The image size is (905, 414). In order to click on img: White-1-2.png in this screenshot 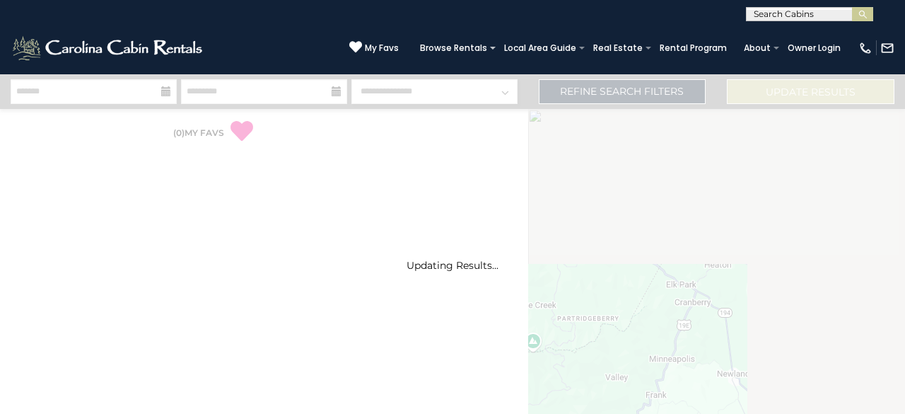, I will do `click(108, 48)`.